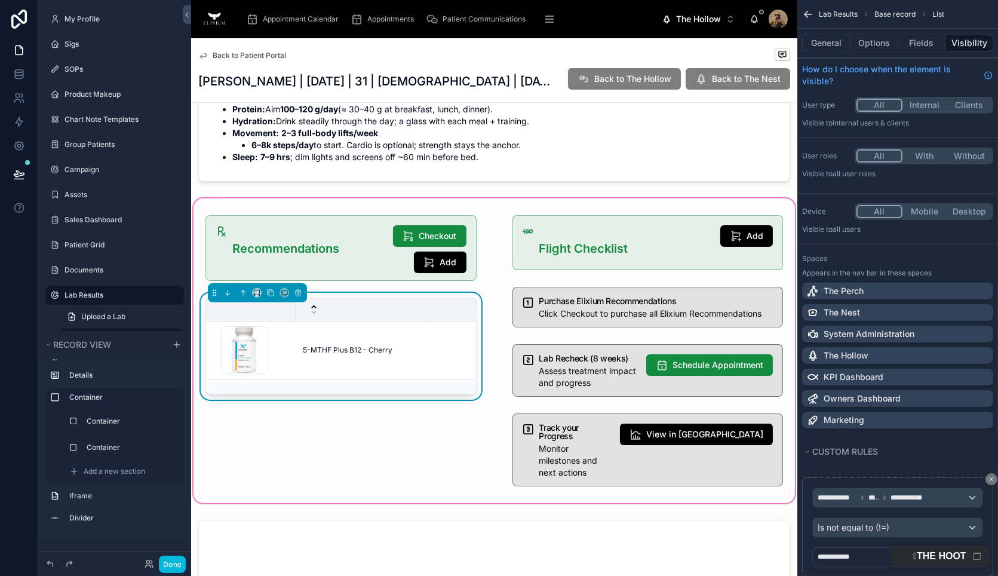 The image size is (998, 576). What do you see at coordinates (890, 75) in the screenshot?
I see `span: How do I choose when the element is visible?` at bounding box center [890, 75].